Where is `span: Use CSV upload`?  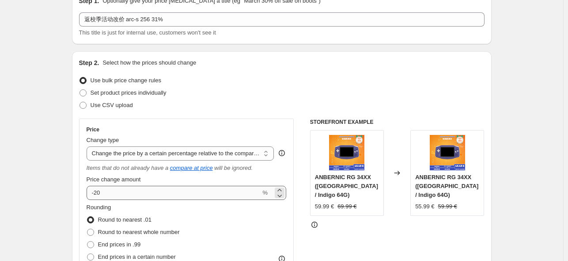 span: Use CSV upload is located at coordinates (112, 105).